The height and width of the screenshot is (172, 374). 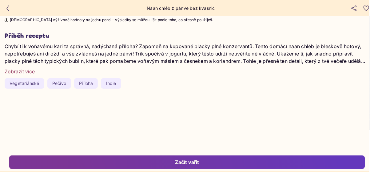 What do you see at coordinates (24, 84) in the screenshot?
I see `a: Vegetariánské` at bounding box center [24, 84].